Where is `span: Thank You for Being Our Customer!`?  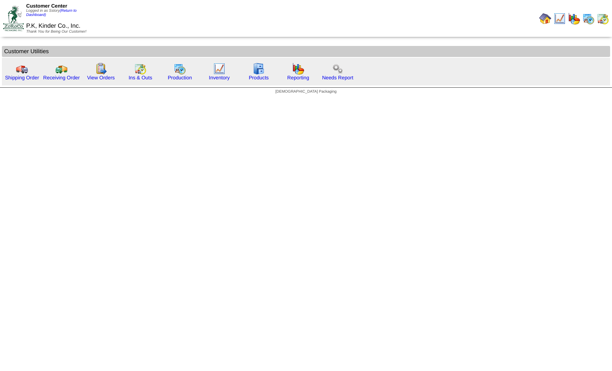 span: Thank You for Being Our Customer! is located at coordinates (56, 31).